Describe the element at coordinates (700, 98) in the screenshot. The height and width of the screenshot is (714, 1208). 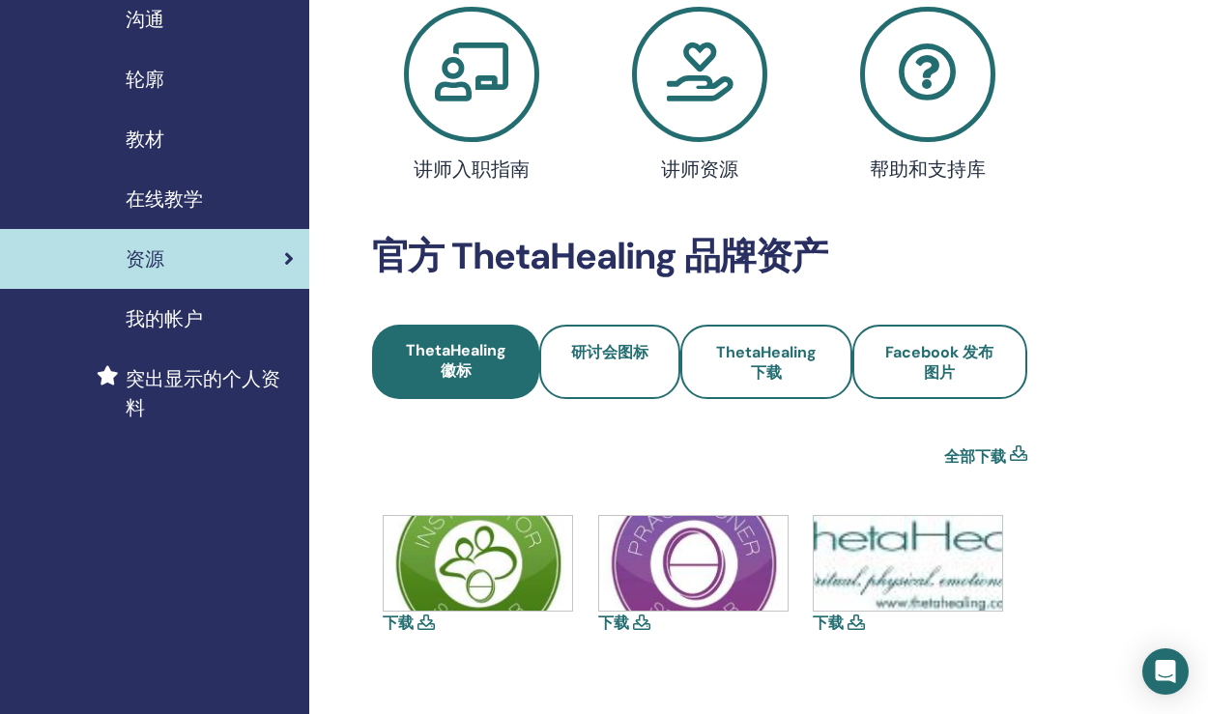
I see `a: 讲师资源` at that location.